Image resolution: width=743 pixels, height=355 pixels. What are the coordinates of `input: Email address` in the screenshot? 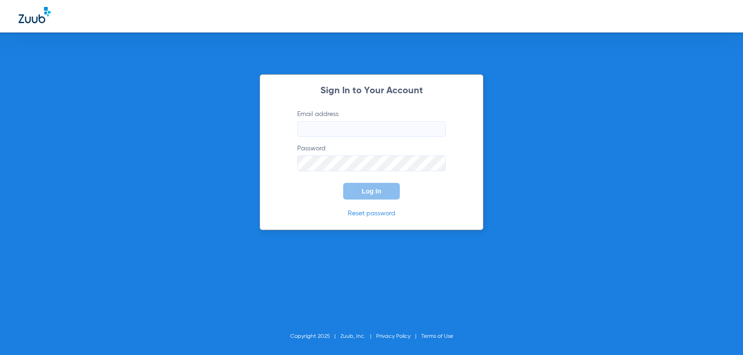 It's located at (371, 129).